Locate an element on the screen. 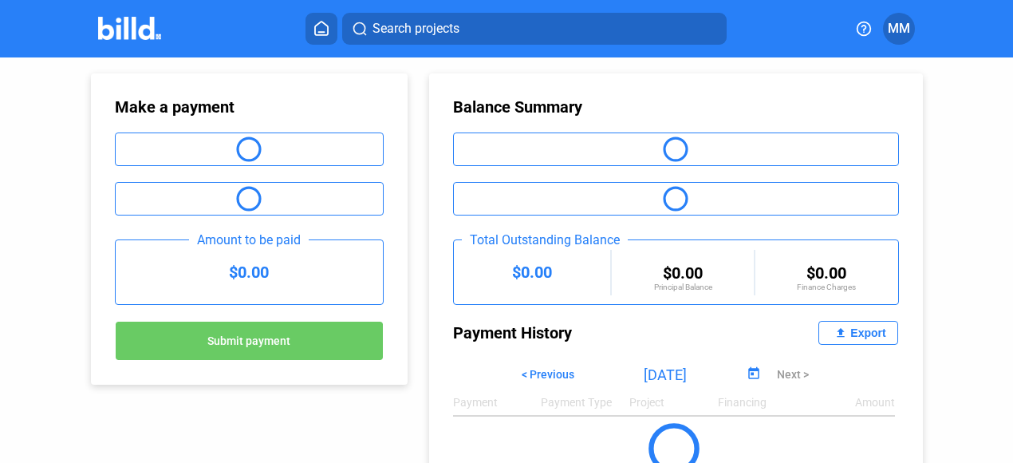  div: Amount is located at coordinates (875, 402).